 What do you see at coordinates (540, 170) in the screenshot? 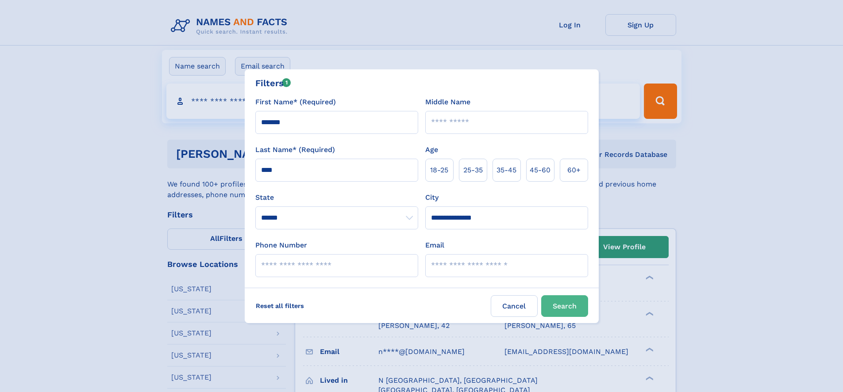
I see `span: 45‑60` at bounding box center [540, 170].